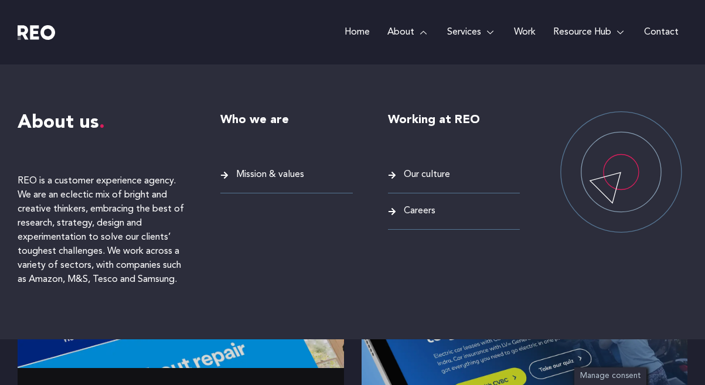 The image size is (705, 385). I want to click on span: Our culture, so click(425, 175).